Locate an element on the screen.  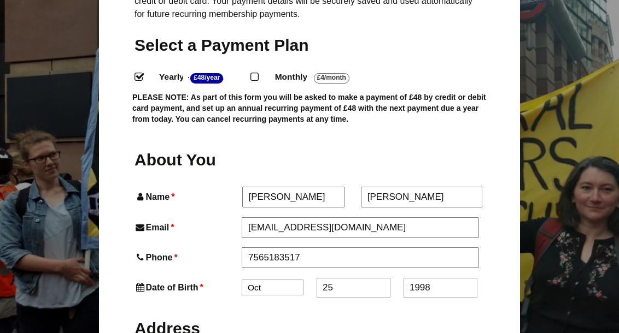
strong: £48/Year is located at coordinates (207, 78).